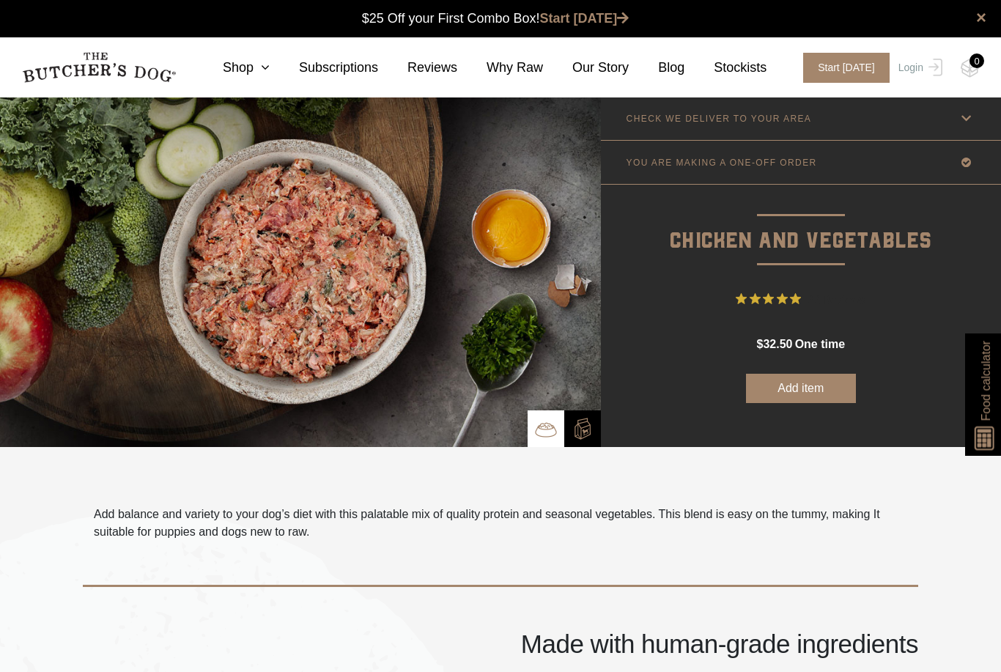 Image resolution: width=1001 pixels, height=672 pixels. I want to click on a: Subscriptions, so click(324, 67).